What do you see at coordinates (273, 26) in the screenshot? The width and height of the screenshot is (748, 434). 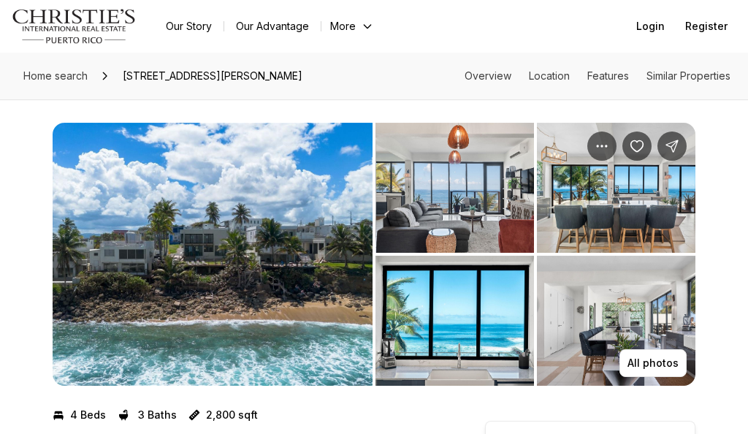 I see `a: Our Advantage` at bounding box center [273, 26].